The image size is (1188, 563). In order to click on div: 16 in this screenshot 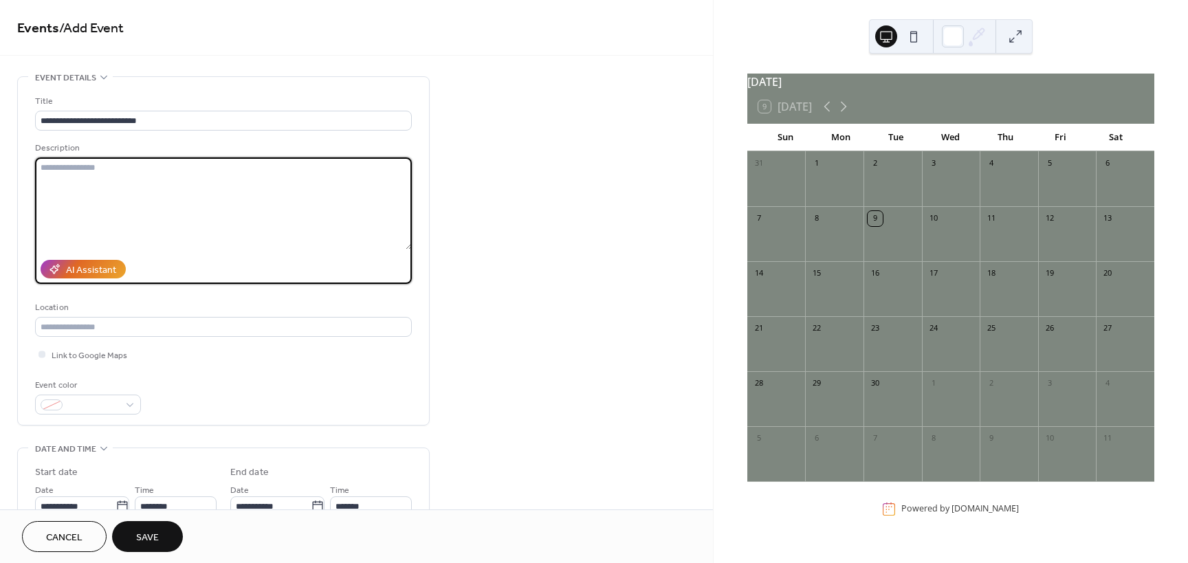, I will do `click(875, 274)`.